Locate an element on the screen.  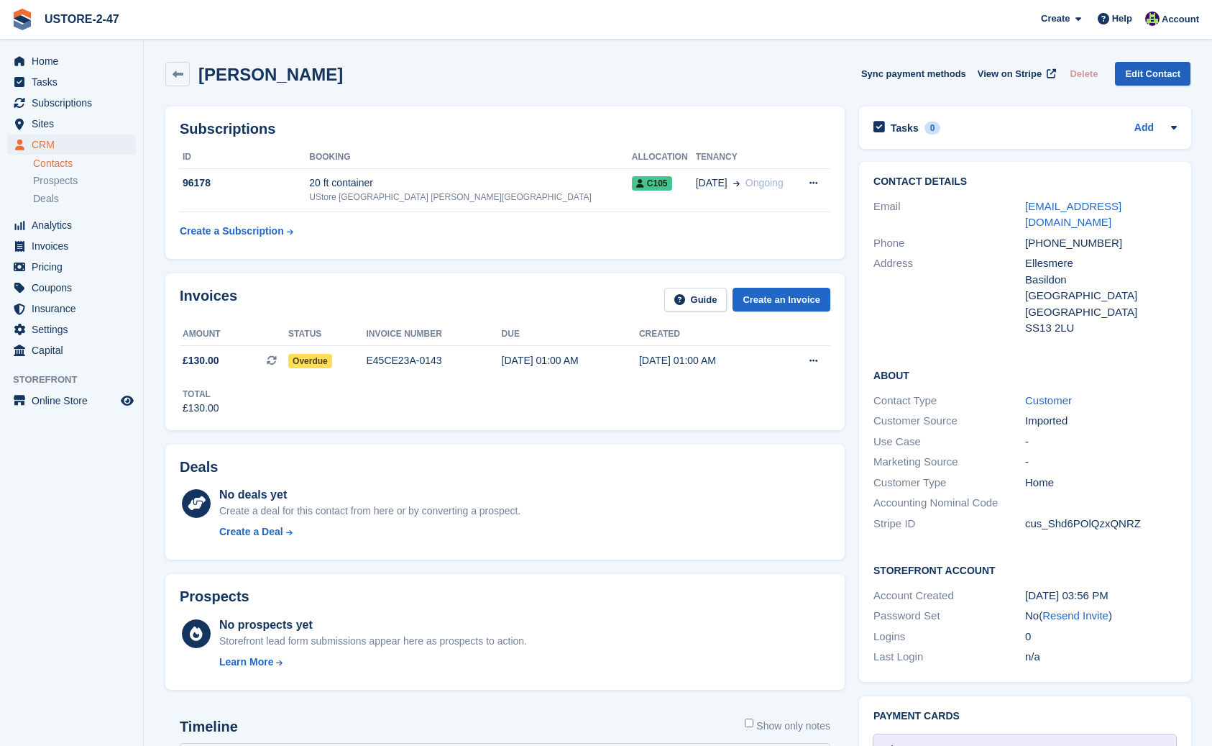
input: Show only notes is located at coordinates (749, 723).